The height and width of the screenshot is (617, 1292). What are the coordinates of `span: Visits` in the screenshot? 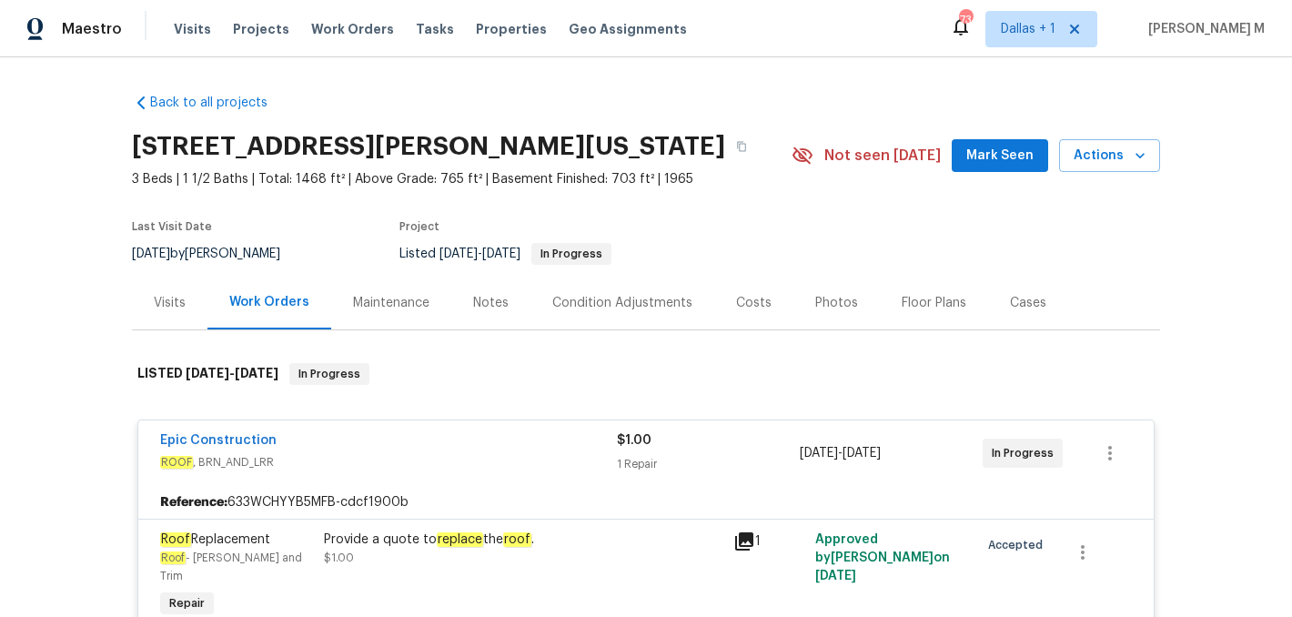 It's located at (192, 29).